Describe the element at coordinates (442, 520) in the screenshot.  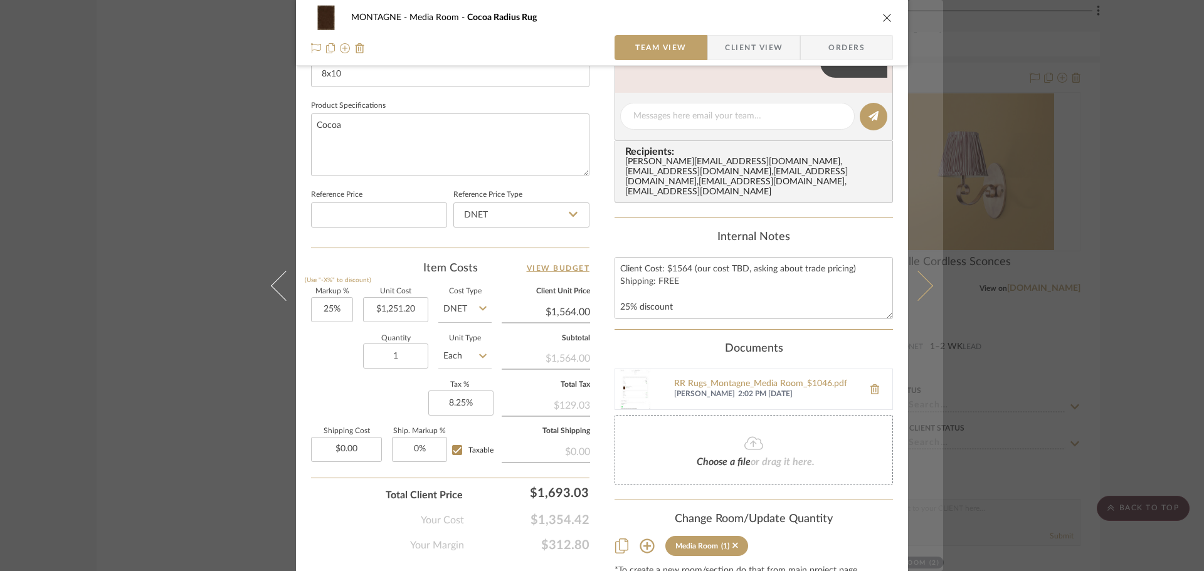
I see `span: Your Cost` at that location.